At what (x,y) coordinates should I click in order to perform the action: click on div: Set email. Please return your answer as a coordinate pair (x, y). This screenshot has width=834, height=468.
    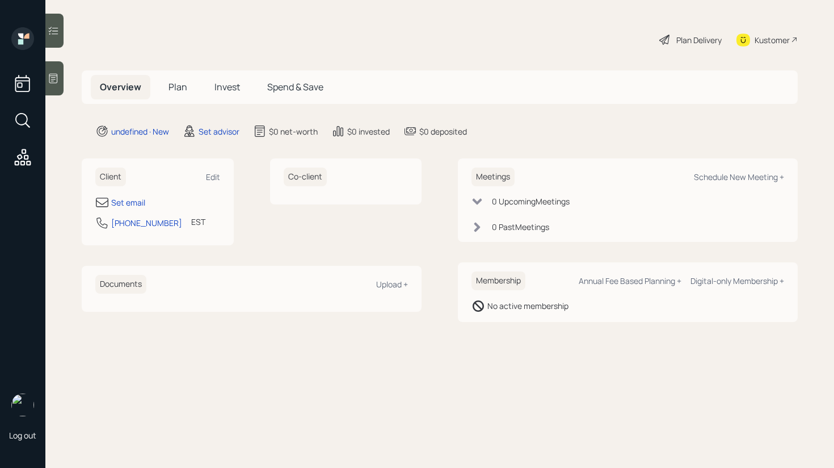
    Looking at the image, I should click on (128, 202).